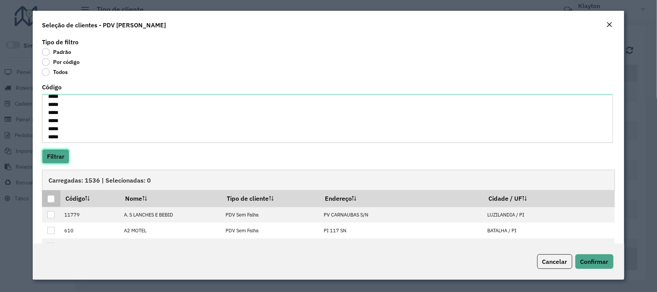  I want to click on button: Filtrar, so click(55, 156).